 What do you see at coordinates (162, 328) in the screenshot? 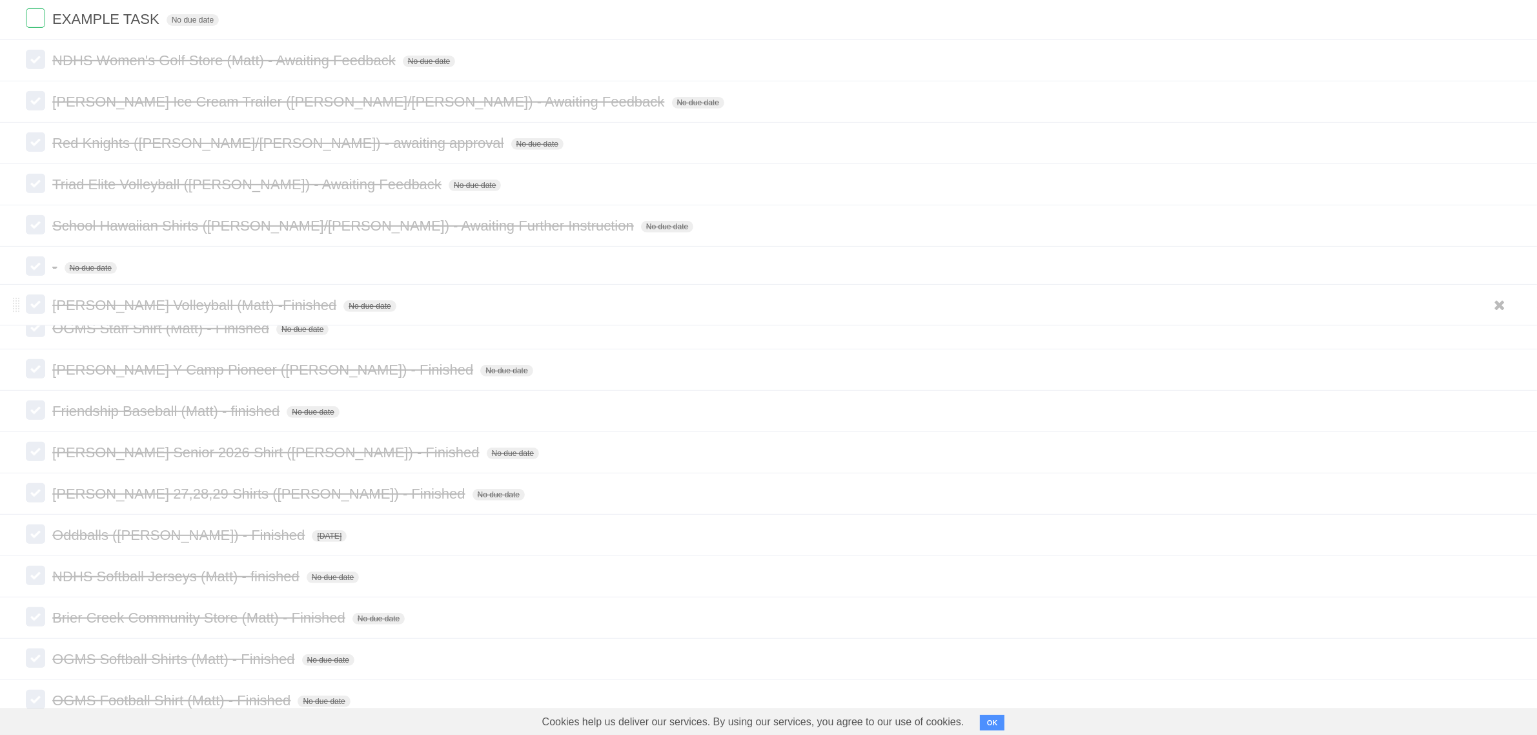
I see `span: OGMS Staff Shirt (Matt) - Finished` at bounding box center [162, 328].